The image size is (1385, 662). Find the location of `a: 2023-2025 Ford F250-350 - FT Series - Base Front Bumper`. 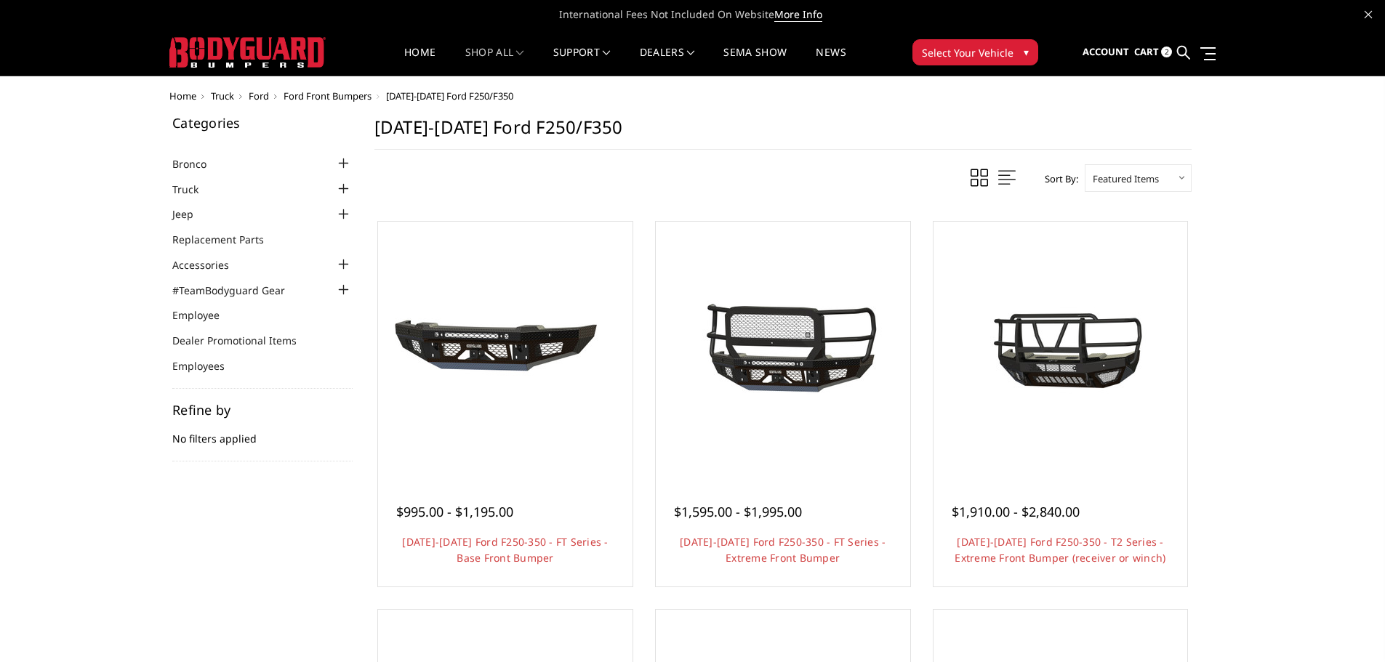

a: 2023-2025 Ford F250-350 - FT Series - Base Front Bumper is located at coordinates (505, 349).